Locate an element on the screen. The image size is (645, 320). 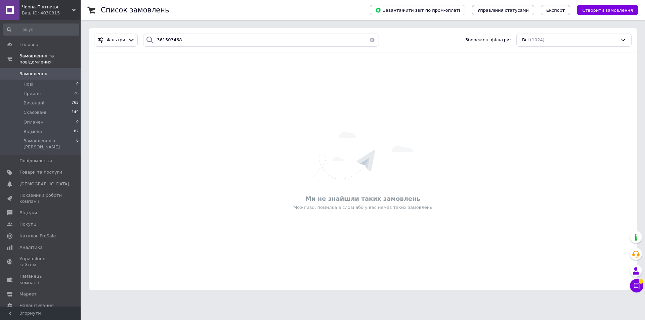
span: Гаманець компанії is located at coordinates (41, 279).